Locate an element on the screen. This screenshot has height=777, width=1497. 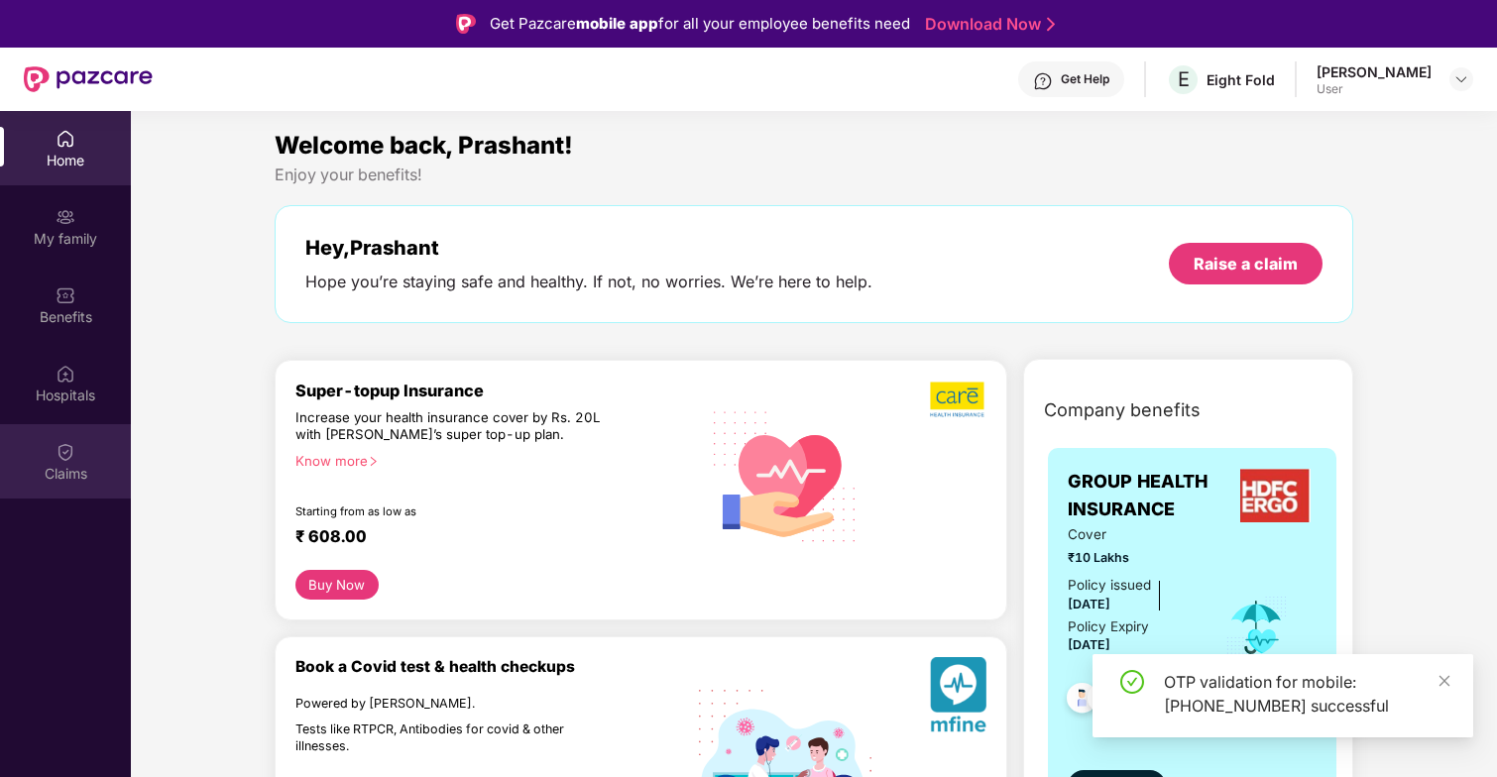
img: Stroke is located at coordinates (1051, 24).